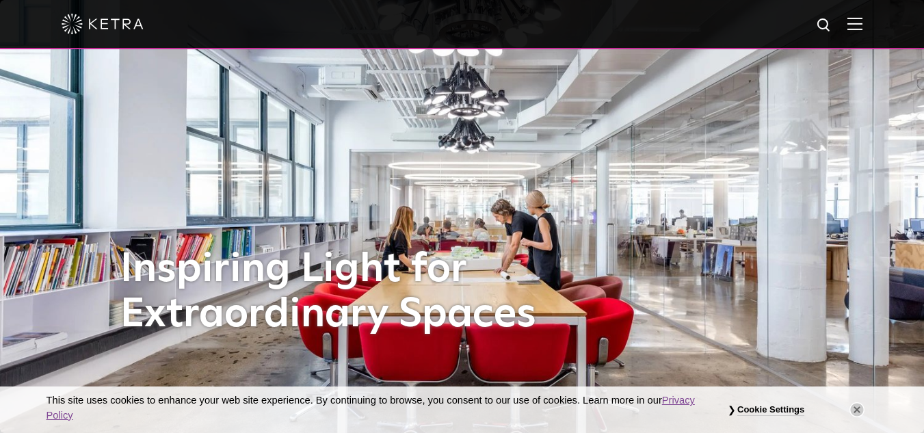 Image resolution: width=924 pixels, height=433 pixels. I want to click on h1: Inspiring Light for Extraordinary Spaces, so click(343, 292).